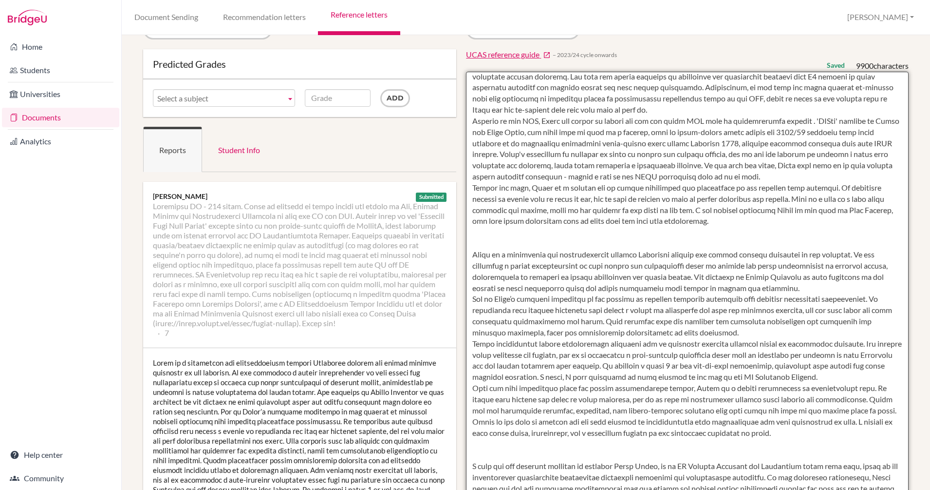  Describe the element at coordinates (395, 98) in the screenshot. I see `input: Add` at that location.